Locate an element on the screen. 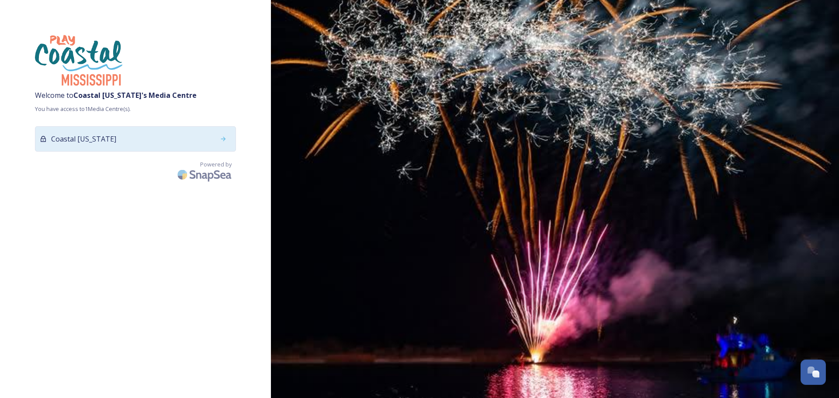 This screenshot has width=839, height=398. img: download%20%281%29.png is located at coordinates (79, 60).